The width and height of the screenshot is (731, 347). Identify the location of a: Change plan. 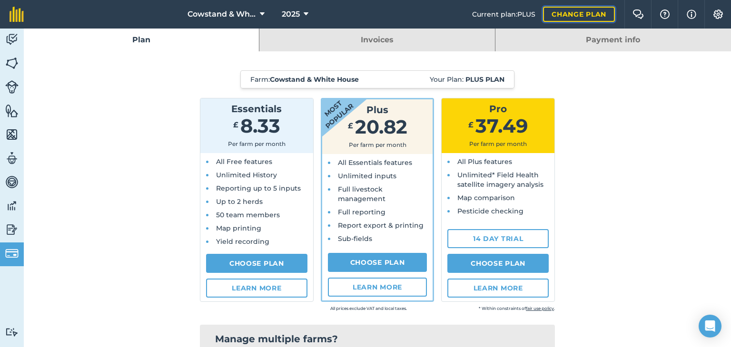
(579, 14).